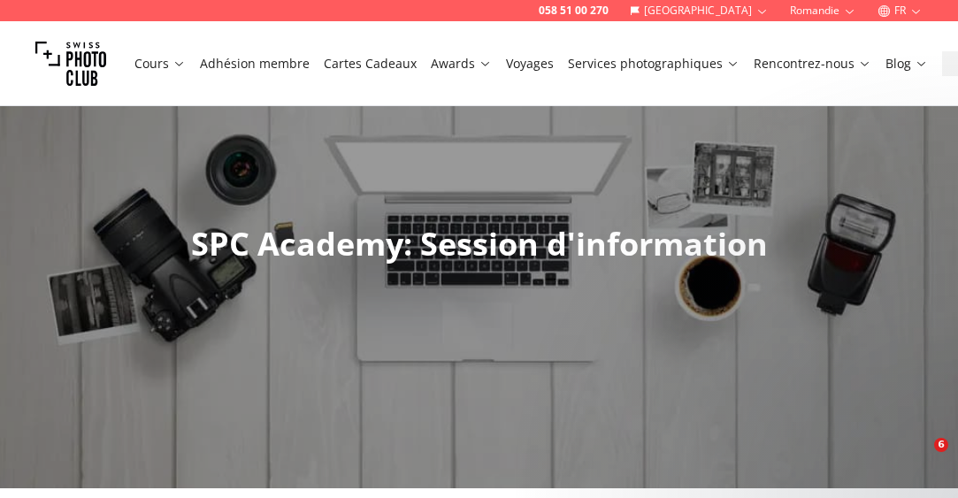  I want to click on button: Awards, so click(461, 64).